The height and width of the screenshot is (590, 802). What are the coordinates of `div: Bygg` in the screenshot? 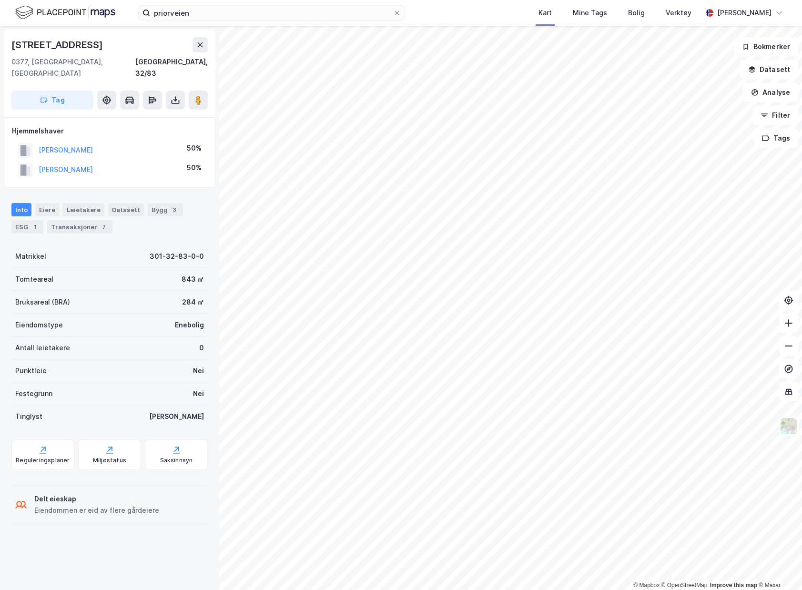 It's located at (165, 210).